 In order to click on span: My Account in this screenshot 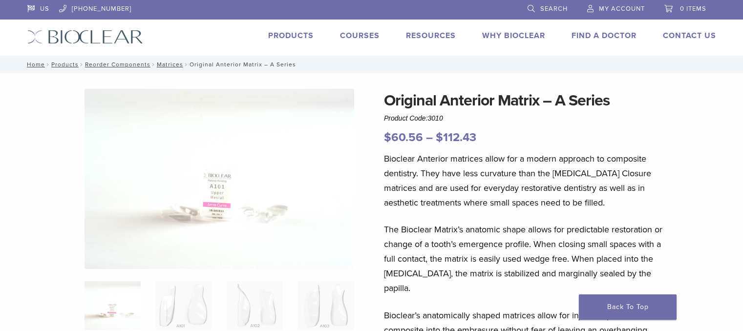, I will do `click(622, 9)`.